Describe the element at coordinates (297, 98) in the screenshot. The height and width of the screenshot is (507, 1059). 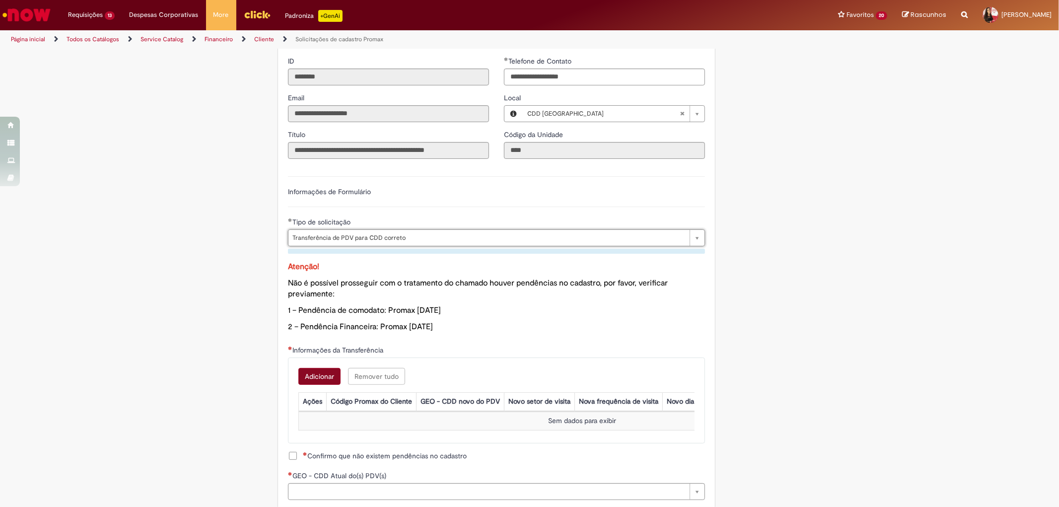
I see `span: Somente leitura - Email` at that location.